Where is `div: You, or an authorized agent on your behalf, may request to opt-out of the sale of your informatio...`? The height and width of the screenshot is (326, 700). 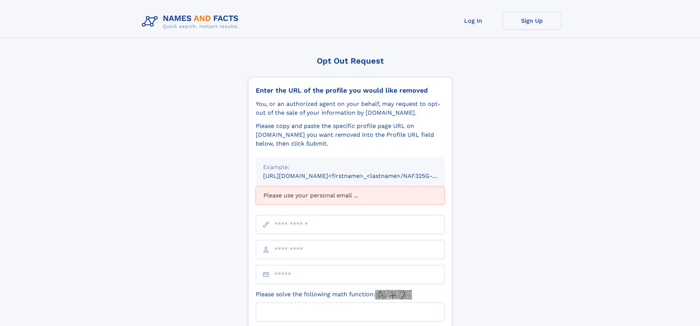
div: You, or an authorized agent on your behalf, may request to opt-out of the sale of your informatio... is located at coordinates (350, 108).